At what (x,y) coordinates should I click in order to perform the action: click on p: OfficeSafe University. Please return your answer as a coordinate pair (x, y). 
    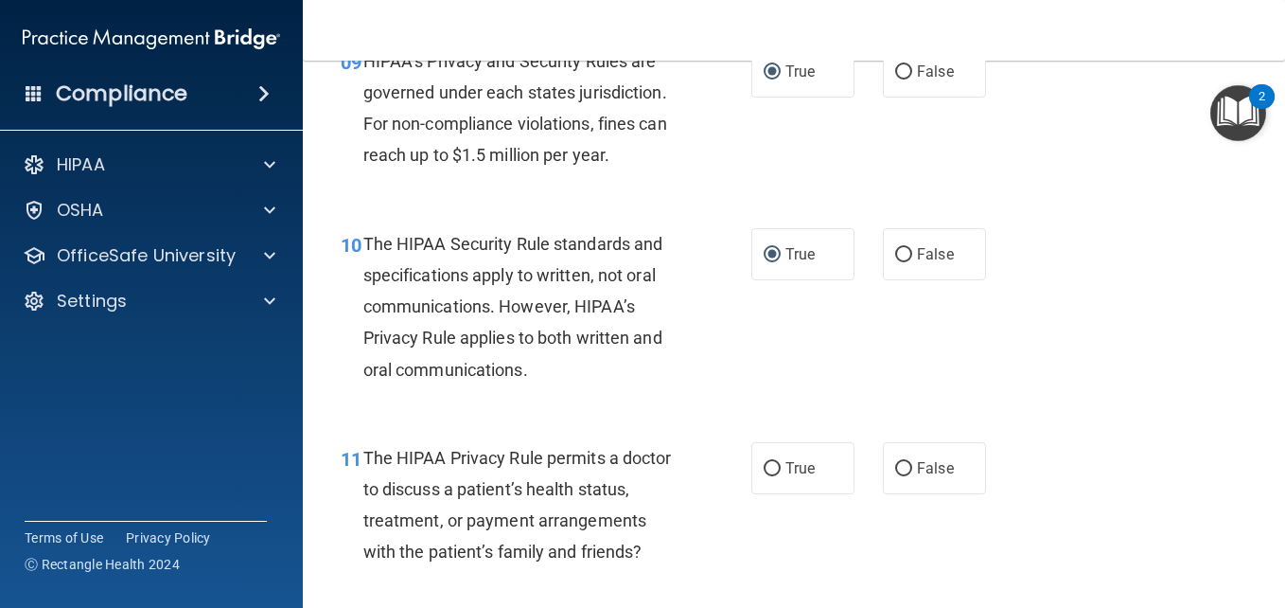
    Looking at the image, I should click on (146, 256).